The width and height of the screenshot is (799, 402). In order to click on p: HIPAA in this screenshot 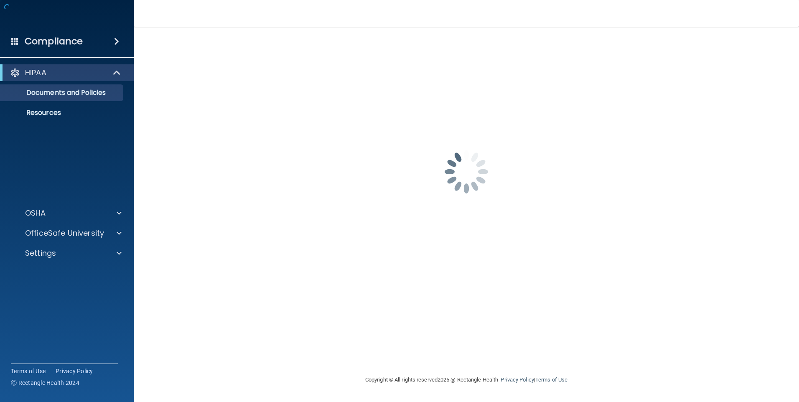, I will do `click(36, 73)`.